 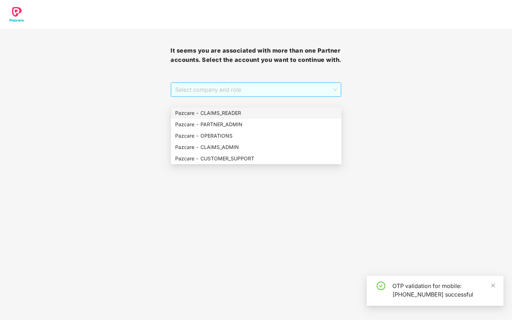 What do you see at coordinates (256, 159) in the screenshot?
I see `div: Pazcare - CUSTOMER_SUPPORT` at bounding box center [256, 159].